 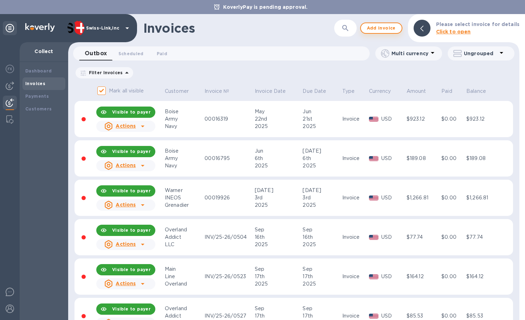 I want to click on p: Amount, so click(x=416, y=91).